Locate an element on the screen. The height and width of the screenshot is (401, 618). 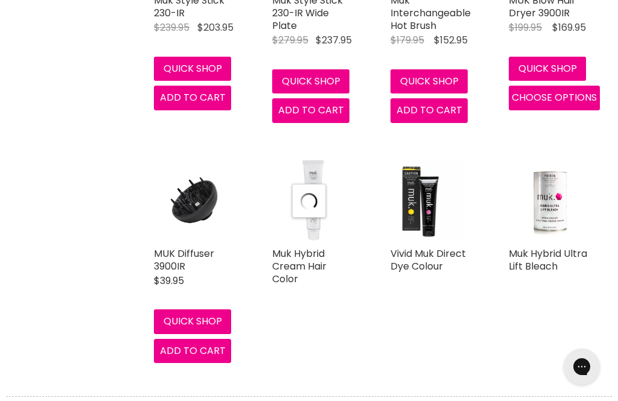
a: Vivid Muk Direct Dye Colour is located at coordinates (428, 260).